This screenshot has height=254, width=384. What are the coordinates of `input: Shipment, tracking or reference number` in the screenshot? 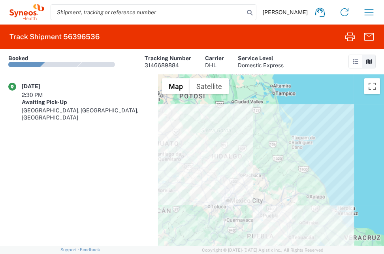 It's located at (147, 12).